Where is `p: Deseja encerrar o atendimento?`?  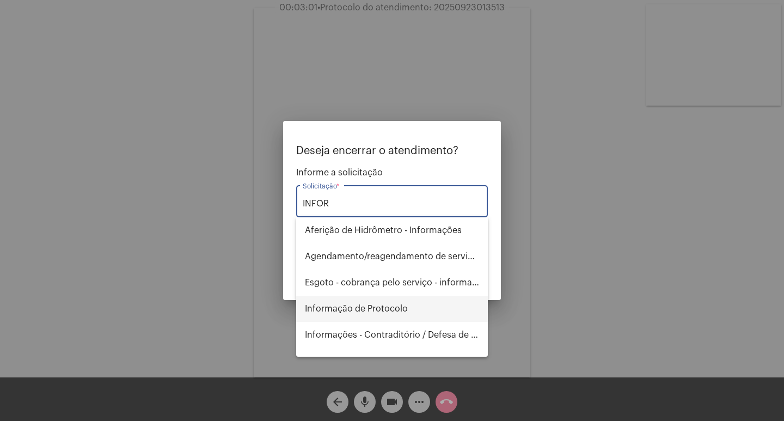 p: Deseja encerrar o atendimento? is located at coordinates (392, 151).